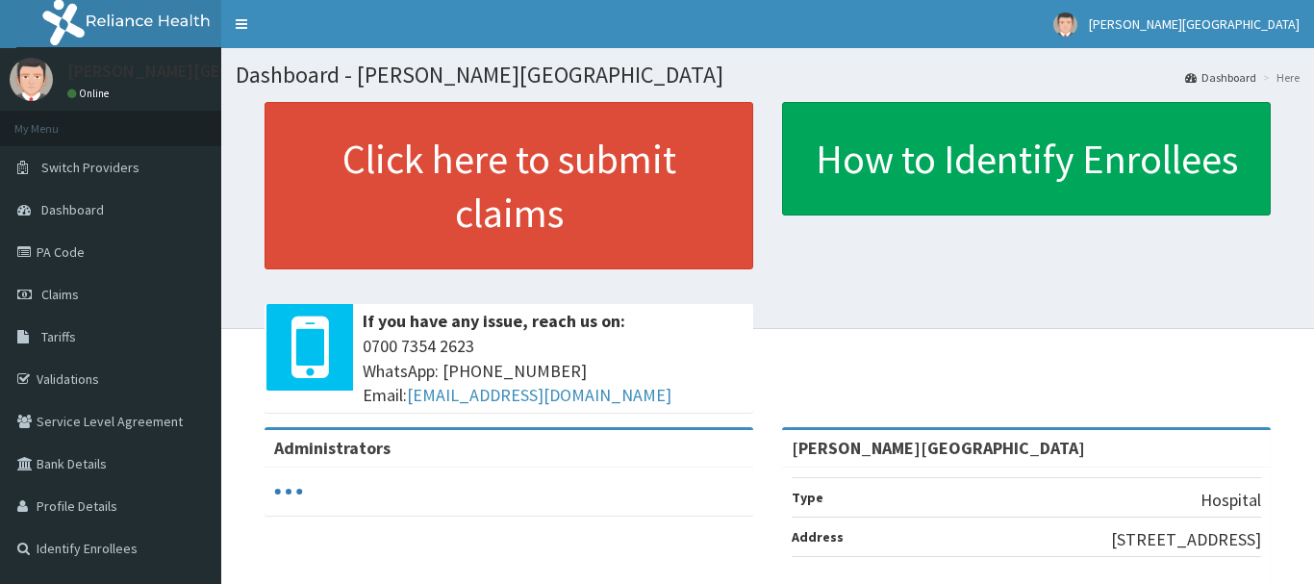 The width and height of the screenshot is (1314, 584). Describe the element at coordinates (1278, 77) in the screenshot. I see `li: Here` at that location.